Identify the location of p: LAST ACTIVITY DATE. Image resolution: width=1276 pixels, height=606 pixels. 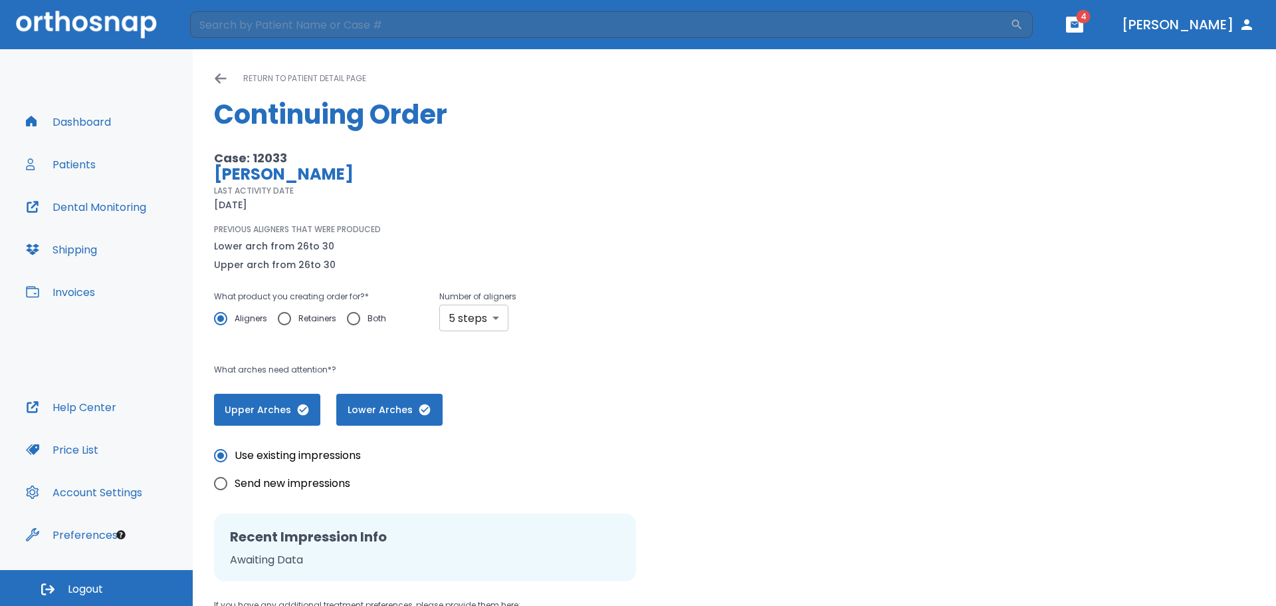
(254, 191).